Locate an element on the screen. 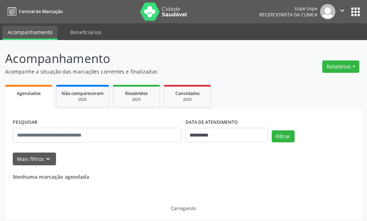 This screenshot has width=367, height=221. button: Relatórios is located at coordinates (341, 67).